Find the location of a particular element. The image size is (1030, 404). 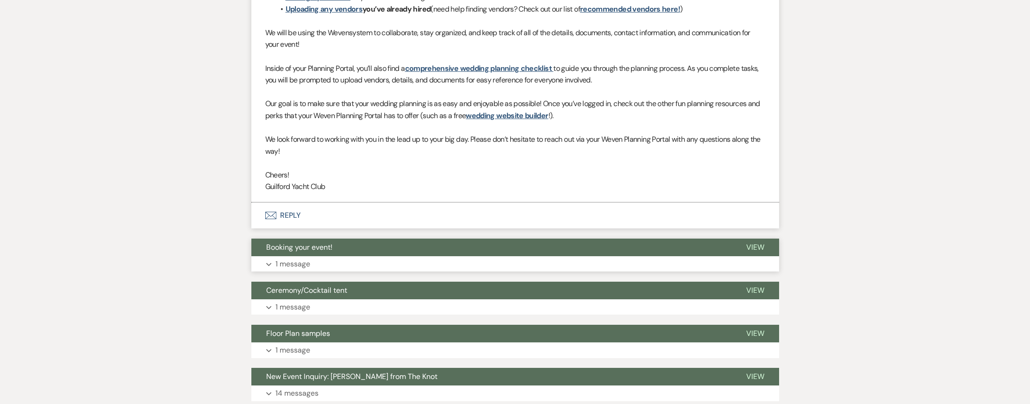

p: 14 messages is located at coordinates (297, 393).